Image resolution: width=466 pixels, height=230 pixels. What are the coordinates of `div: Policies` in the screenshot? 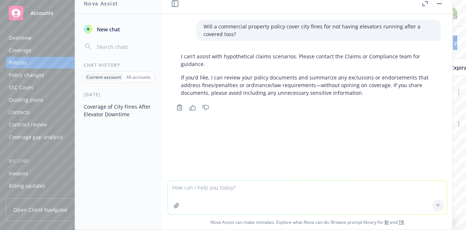 It's located at (18, 63).